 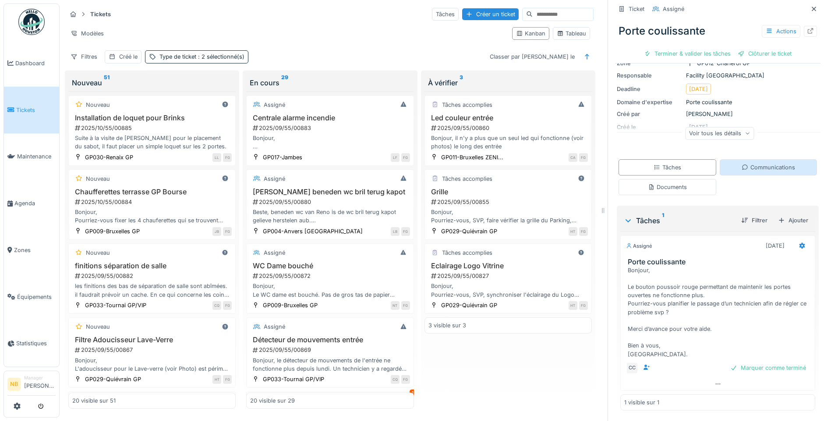 I want to click on div: Bonjour, Le bouton poussoir rouge permettant de maintenir les portes ouvertes ne fonctionne plus...., so click(x=719, y=312).